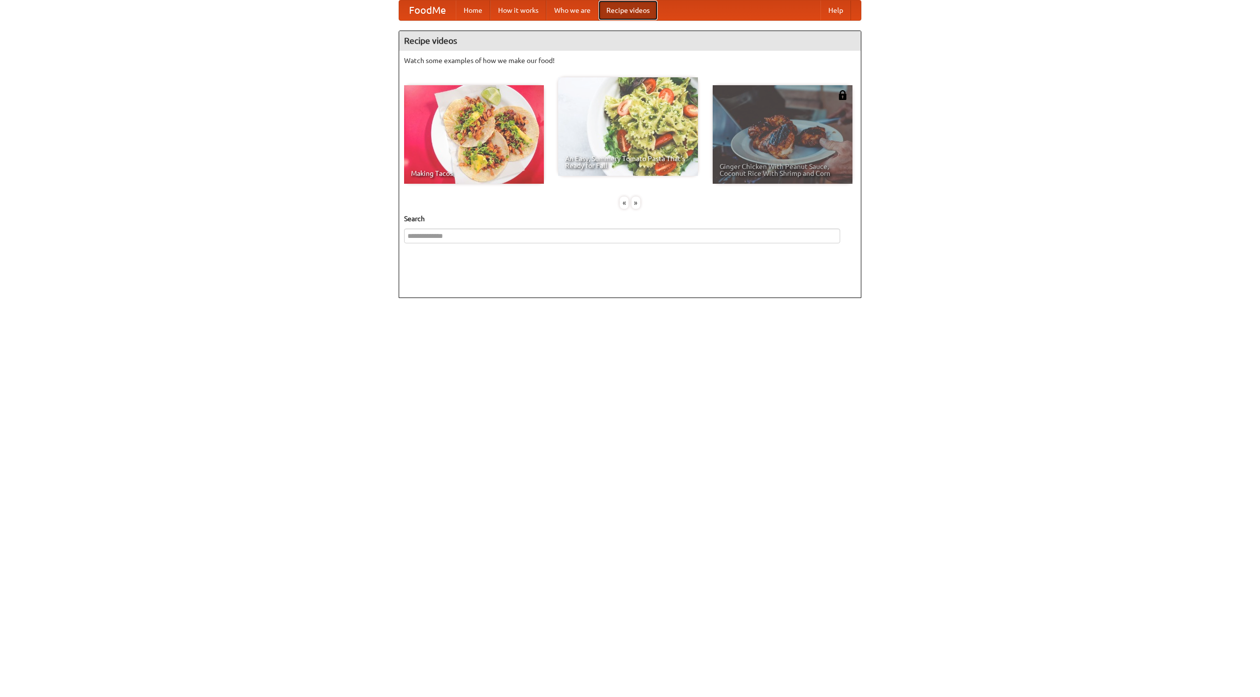 The height and width of the screenshot is (697, 1260). What do you see at coordinates (628, 162) in the screenshot?
I see `span: An Easy, Summery Tomato Pasta That's Ready for Fall` at bounding box center [628, 162].